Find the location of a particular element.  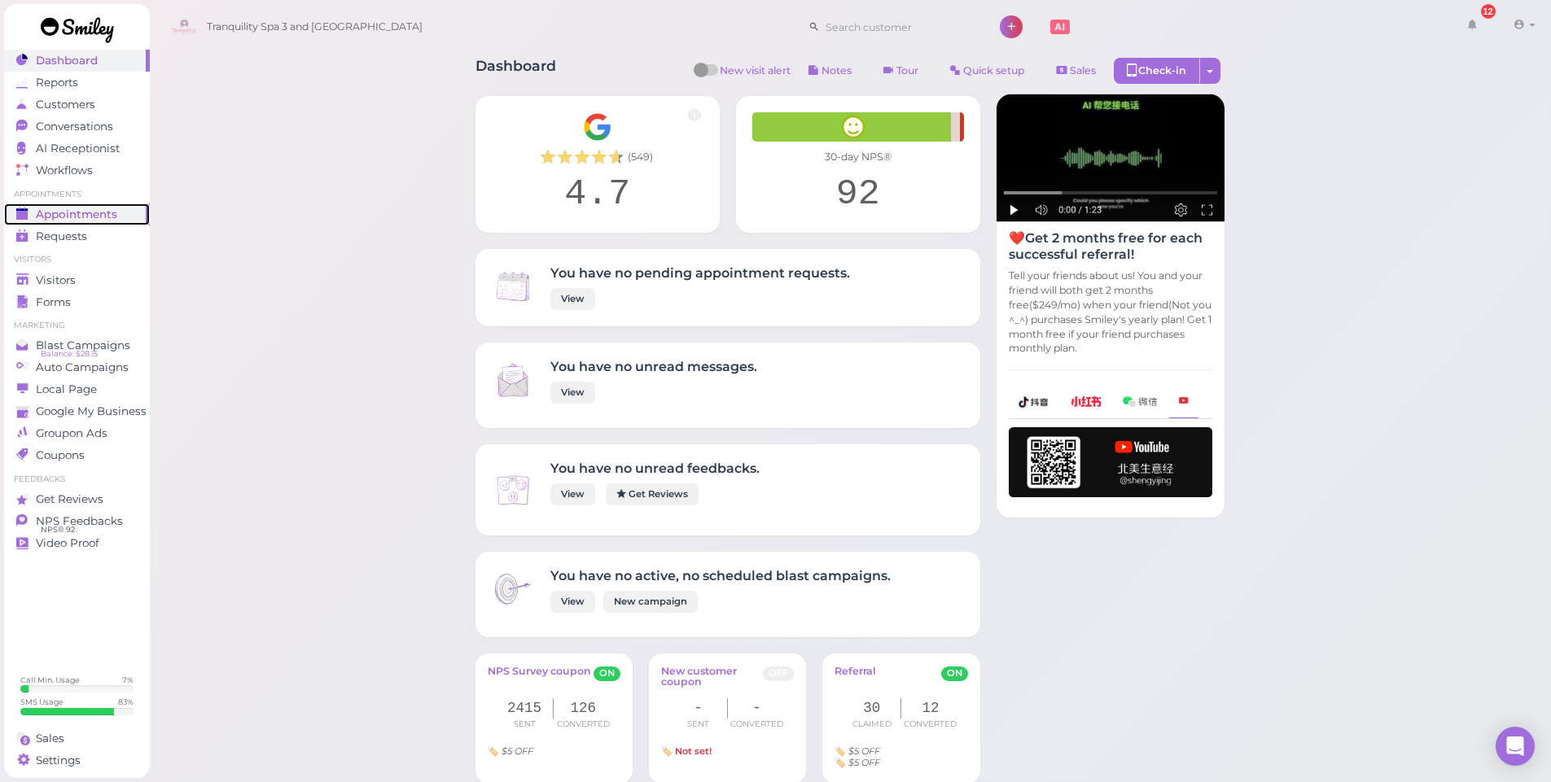

div: 92 is located at coordinates (858, 195).